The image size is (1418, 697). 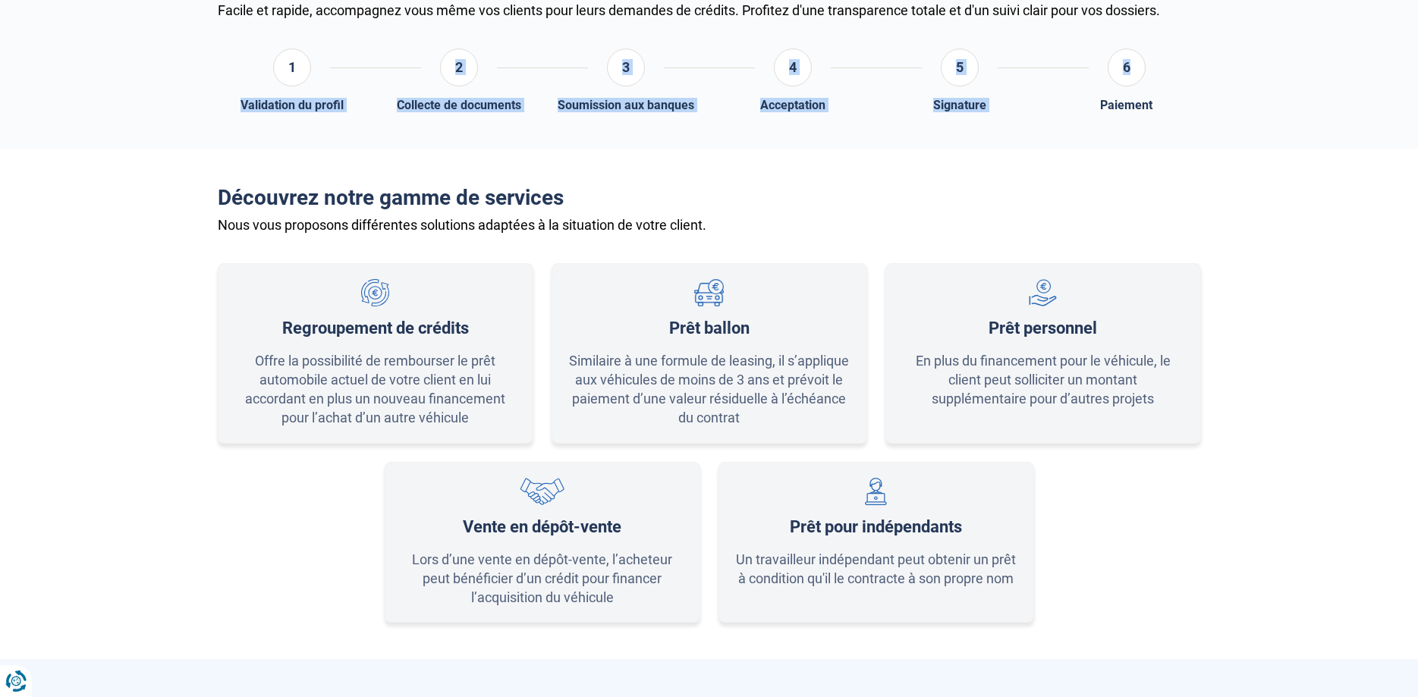 I want to click on div: Paiement, so click(x=1126, y=105).